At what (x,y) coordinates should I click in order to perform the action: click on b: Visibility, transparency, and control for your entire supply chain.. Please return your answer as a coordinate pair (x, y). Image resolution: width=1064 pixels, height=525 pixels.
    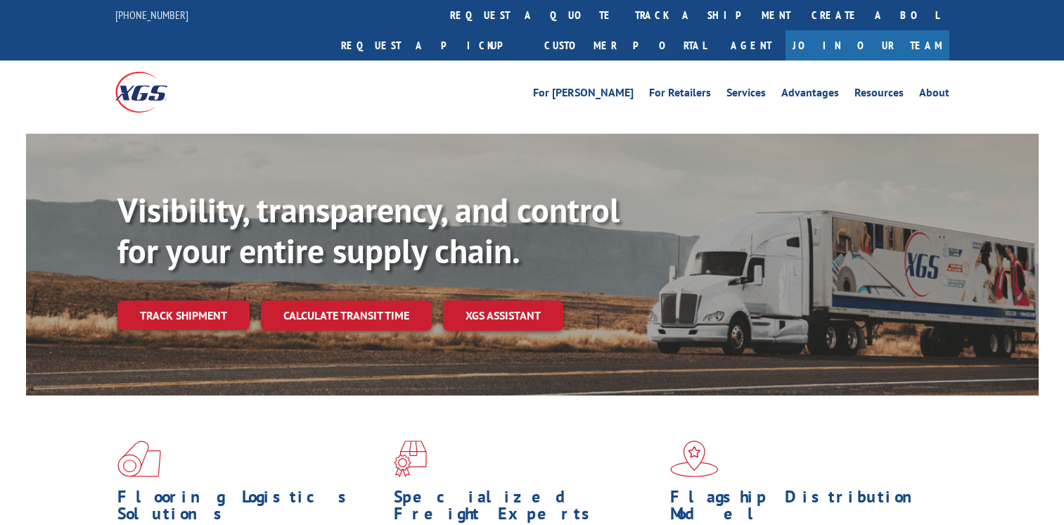
    Looking at the image, I should click on (368, 230).